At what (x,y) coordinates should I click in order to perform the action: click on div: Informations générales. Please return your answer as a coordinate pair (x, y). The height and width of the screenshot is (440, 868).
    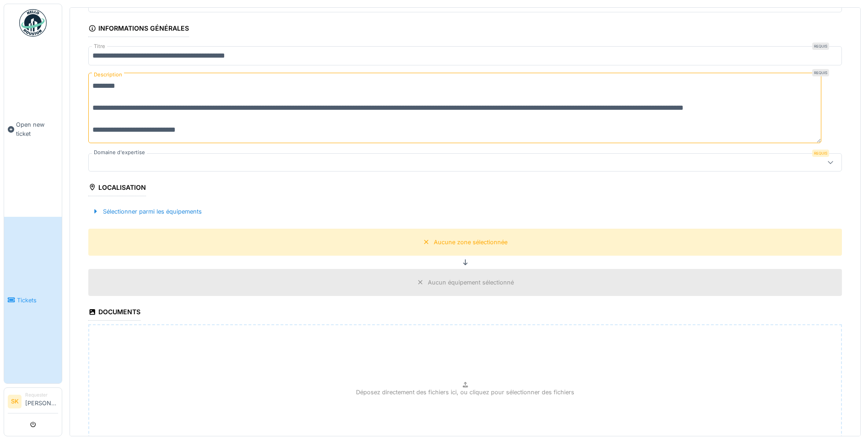
    Looking at the image, I should click on (139, 29).